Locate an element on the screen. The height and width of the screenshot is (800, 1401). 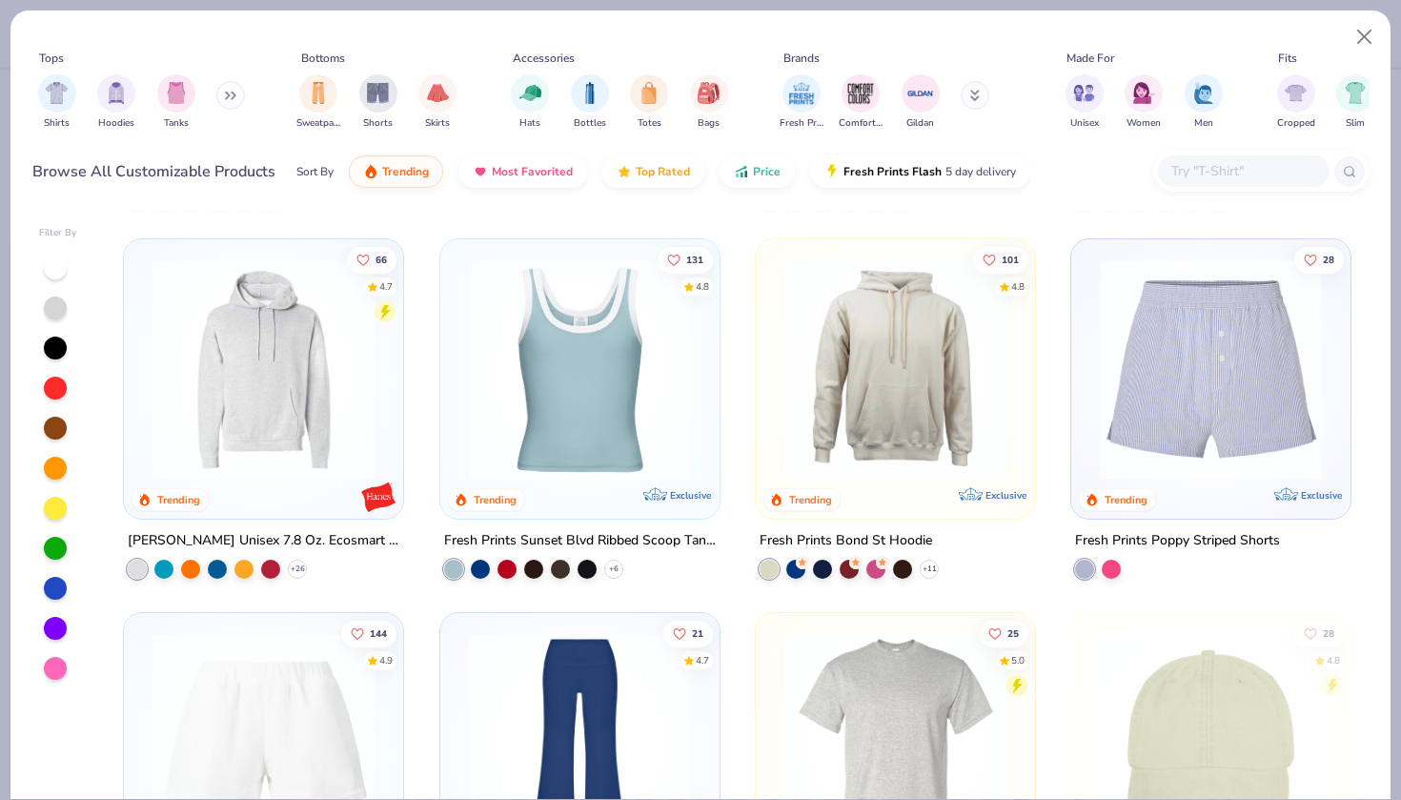
img: flash.gif is located at coordinates (832, 172).